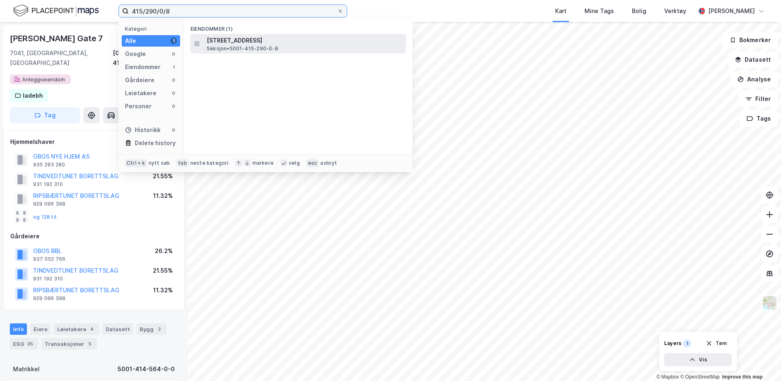 The width and height of the screenshot is (781, 381). Describe the element at coordinates (599, 11) in the screenshot. I see `div: Mine Tags` at that location.